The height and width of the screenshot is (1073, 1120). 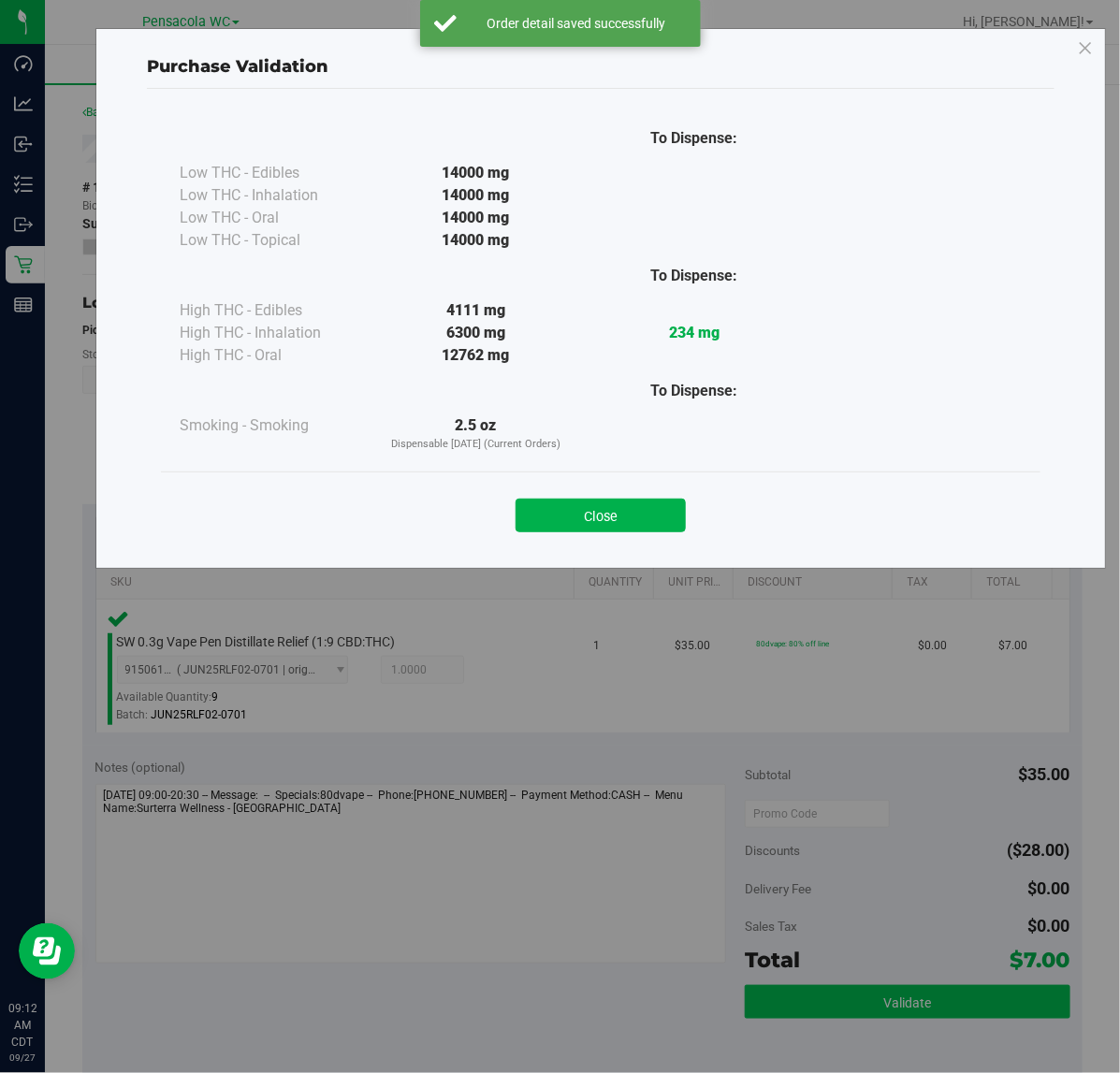 What do you see at coordinates (274, 173) in the screenshot?
I see `div: Low THC - Edibles` at bounding box center [274, 173].